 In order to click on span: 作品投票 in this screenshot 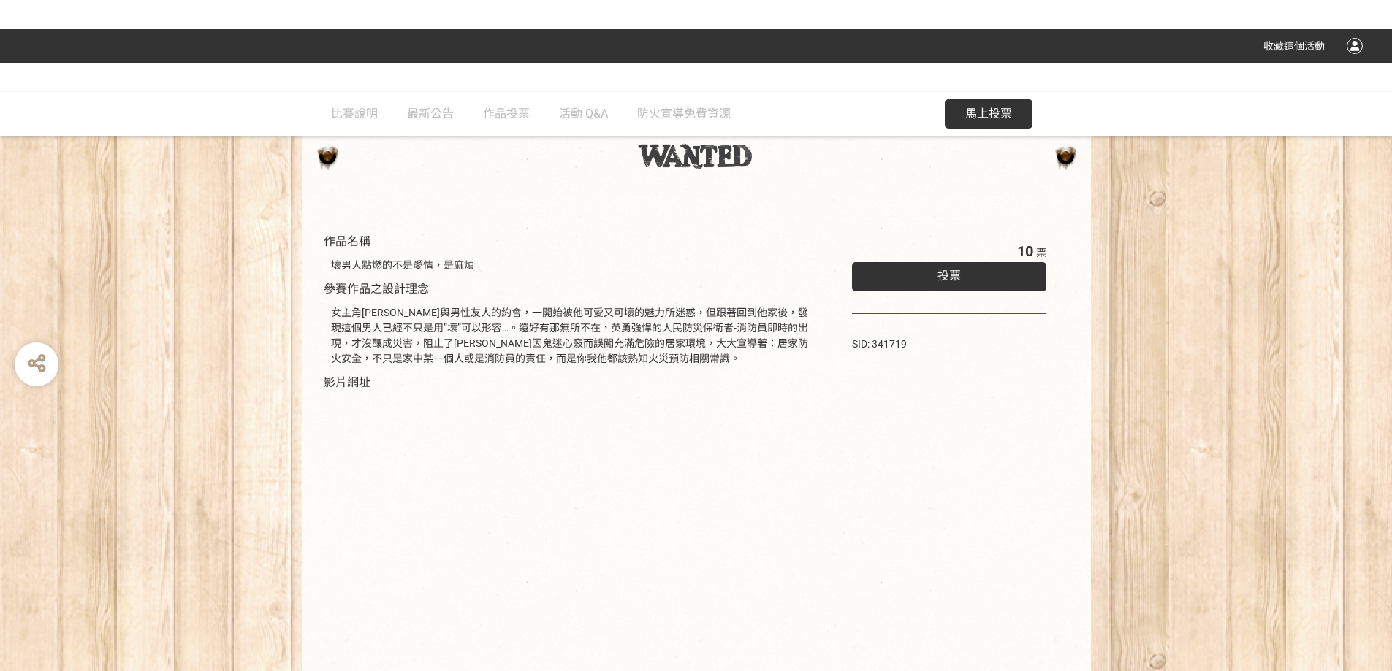, I will do `click(506, 113)`.